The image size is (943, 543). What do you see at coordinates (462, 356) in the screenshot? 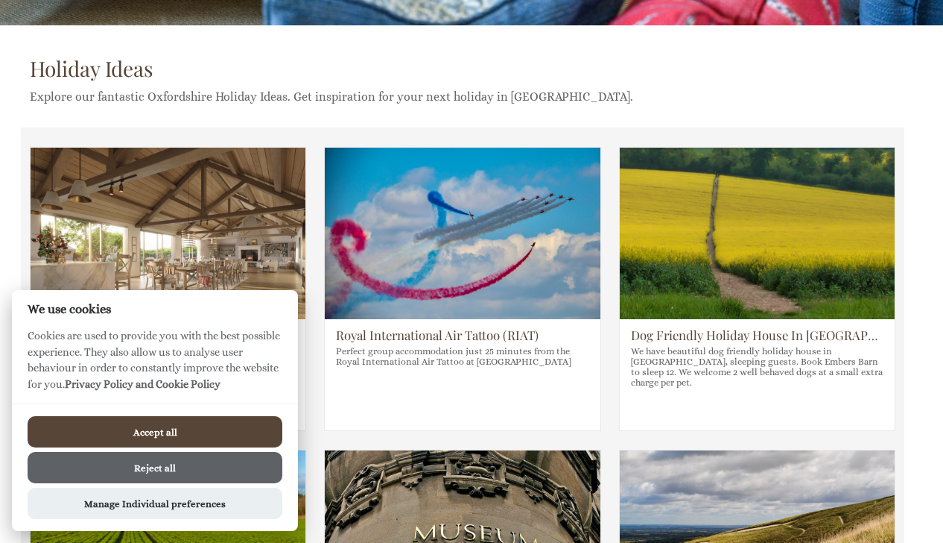
I see `p: Perfect group accommodation just 25 minutes from the Royal International Air Tattoo at [GEOGRAPHI...` at bounding box center [462, 356].